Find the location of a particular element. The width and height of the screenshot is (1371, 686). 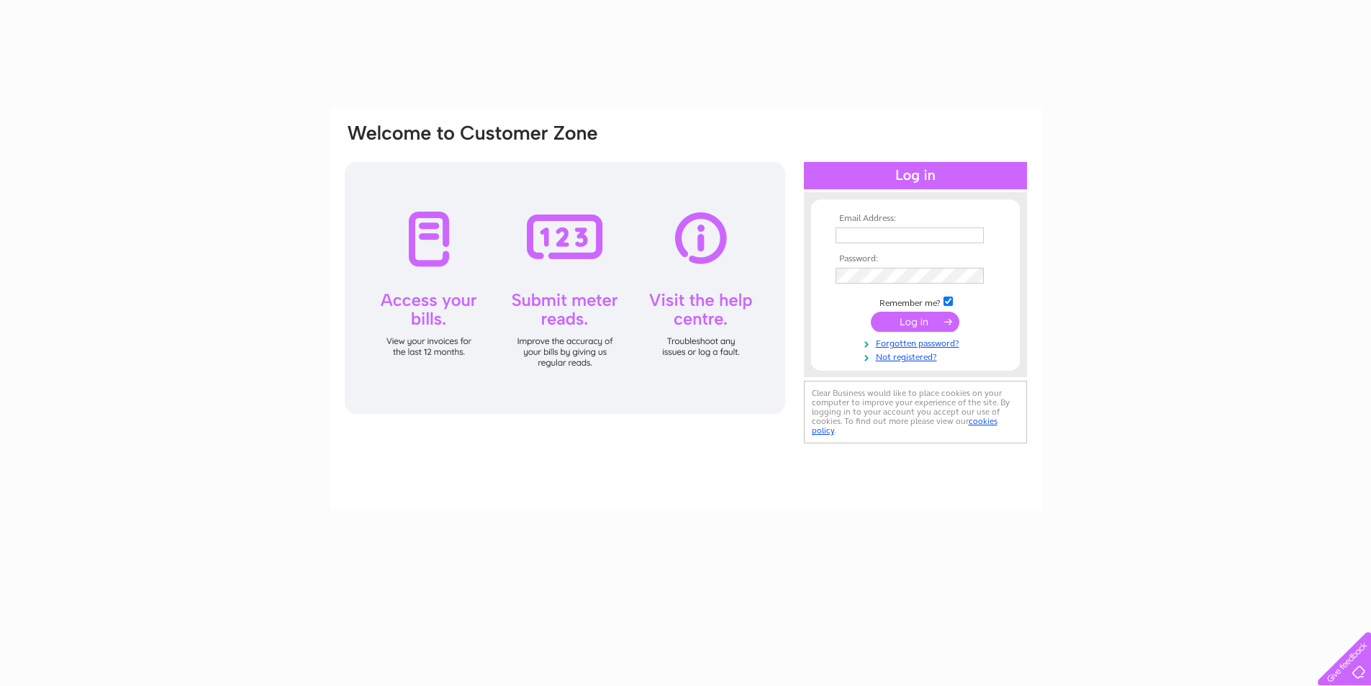

a: Forgotten password? is located at coordinates (917, 342).